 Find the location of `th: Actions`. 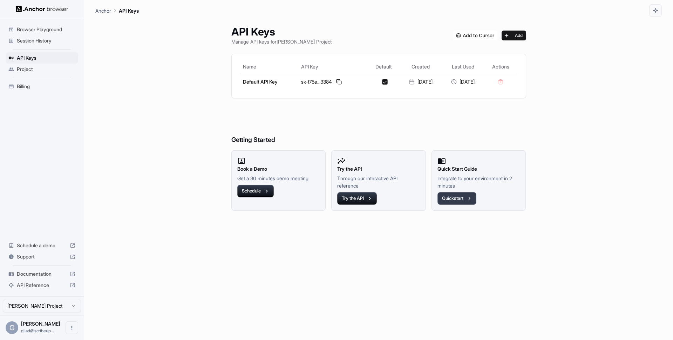

th: Actions is located at coordinates (501, 67).